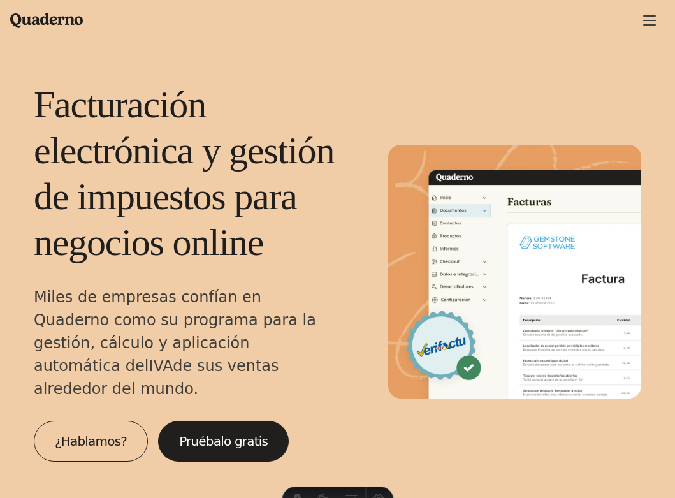  What do you see at coordinates (186, 173) in the screenshot?
I see `h1: Facturación electrónica y gestión de impuestos para negocios online` at bounding box center [186, 173].